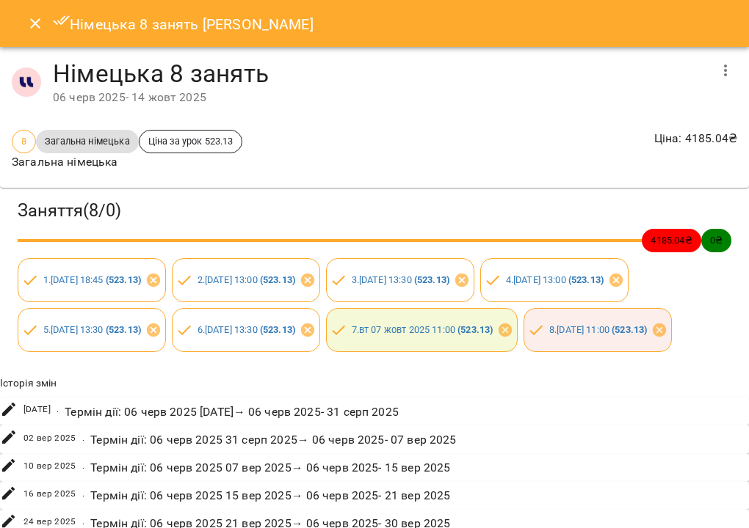 The height and width of the screenshot is (528, 749). Describe the element at coordinates (127, 162) in the screenshot. I see `p: Загальна німецька` at that location.